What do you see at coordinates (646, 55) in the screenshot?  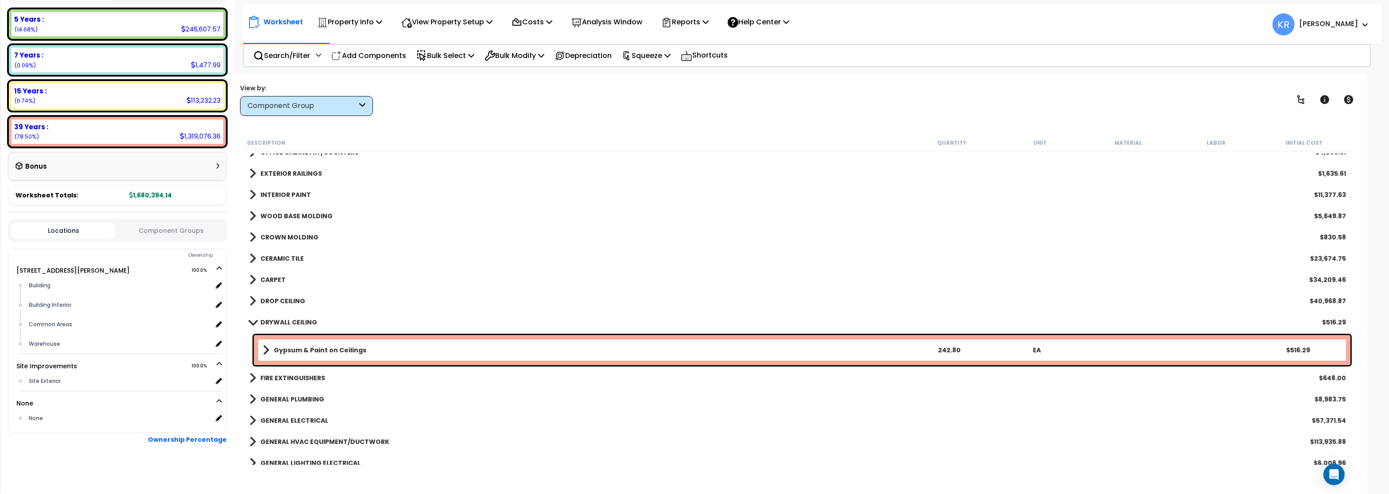 I see `p: Squeeze` at bounding box center [646, 55].